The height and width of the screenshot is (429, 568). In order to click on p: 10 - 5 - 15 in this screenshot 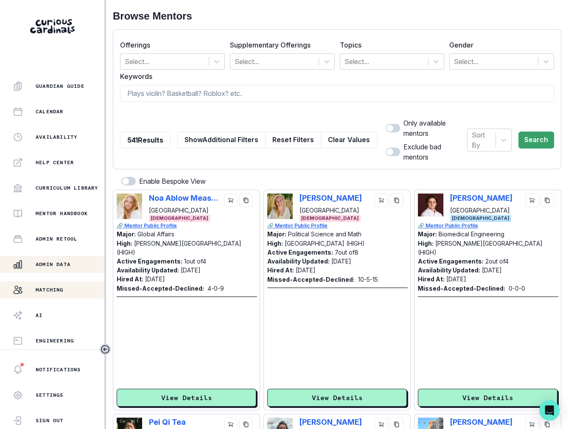, I will do `click(368, 279)`.